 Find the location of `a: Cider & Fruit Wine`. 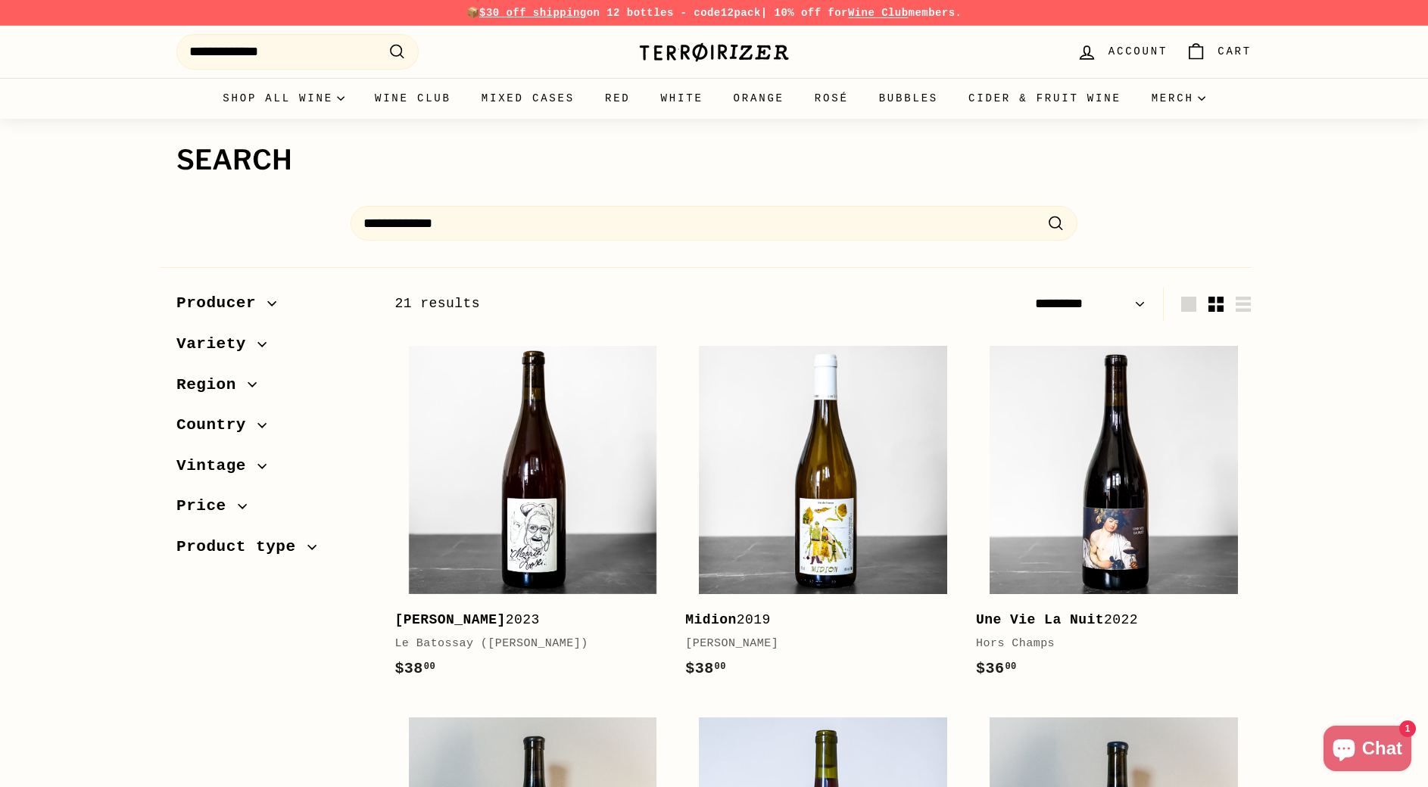

a: Cider & Fruit Wine is located at coordinates (1045, 98).